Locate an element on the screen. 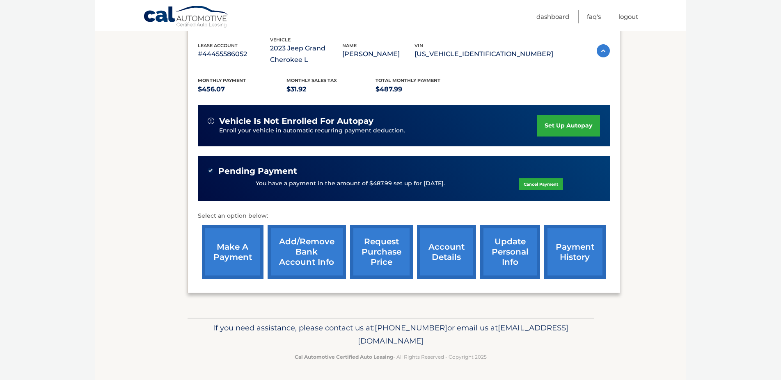 The height and width of the screenshot is (380, 781). span: vehicle is not enrolled for autopay is located at coordinates (296, 121).